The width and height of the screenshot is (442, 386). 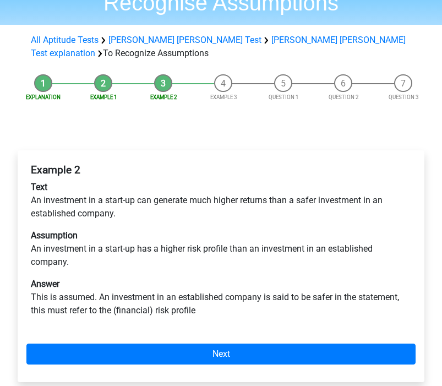 I want to click on p: This is assumed. An investment in an established company is said to be safer in the statement, th..., so click(x=221, y=297).